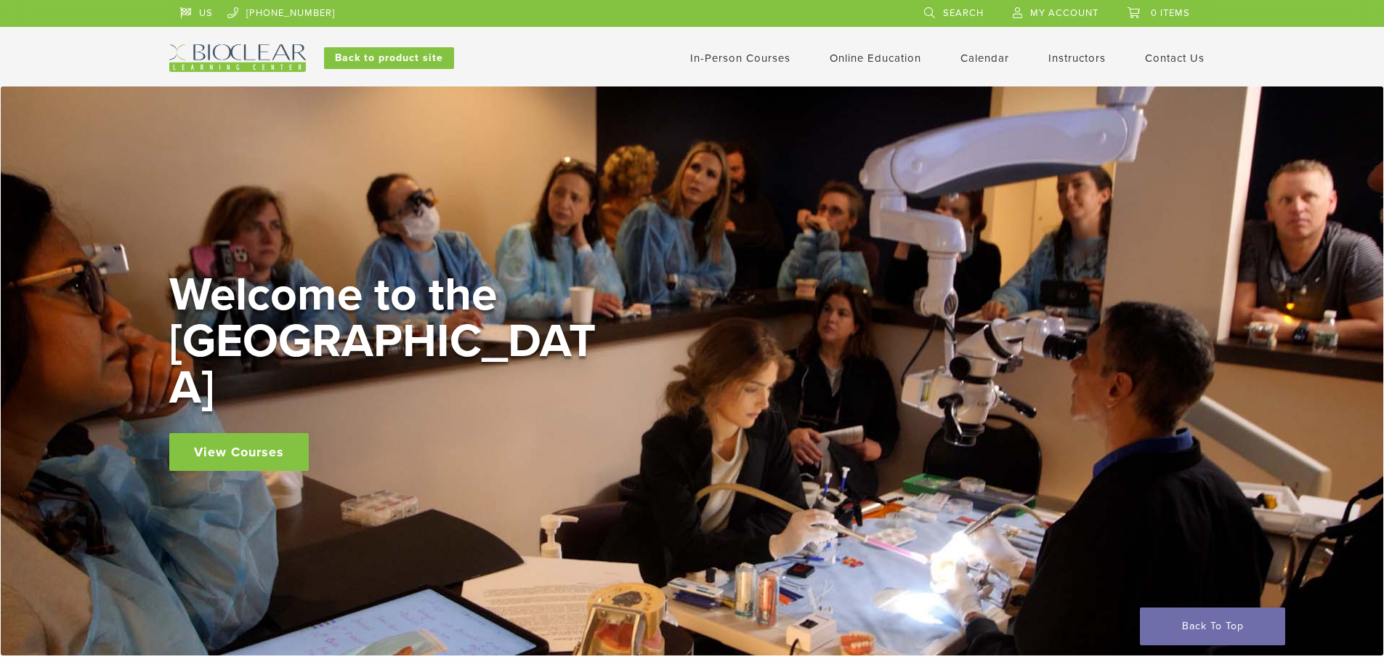 The width and height of the screenshot is (1384, 662). What do you see at coordinates (239, 452) in the screenshot?
I see `a: View Courses` at bounding box center [239, 452].